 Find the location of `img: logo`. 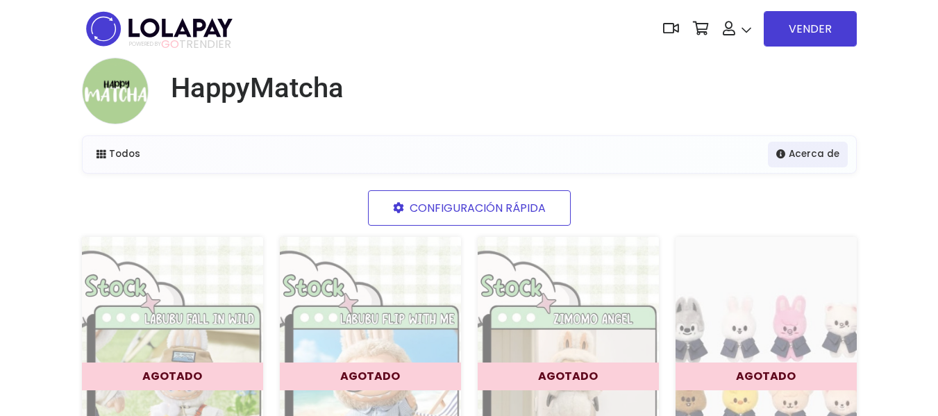

img: logo is located at coordinates (159, 28).